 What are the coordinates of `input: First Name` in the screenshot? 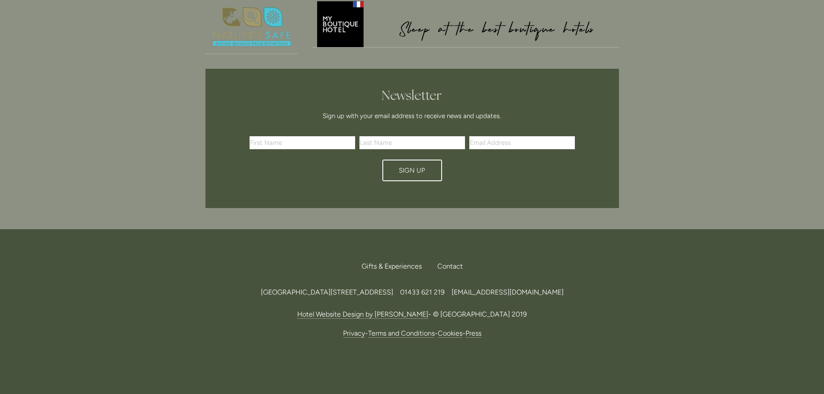 It's located at (302, 143).